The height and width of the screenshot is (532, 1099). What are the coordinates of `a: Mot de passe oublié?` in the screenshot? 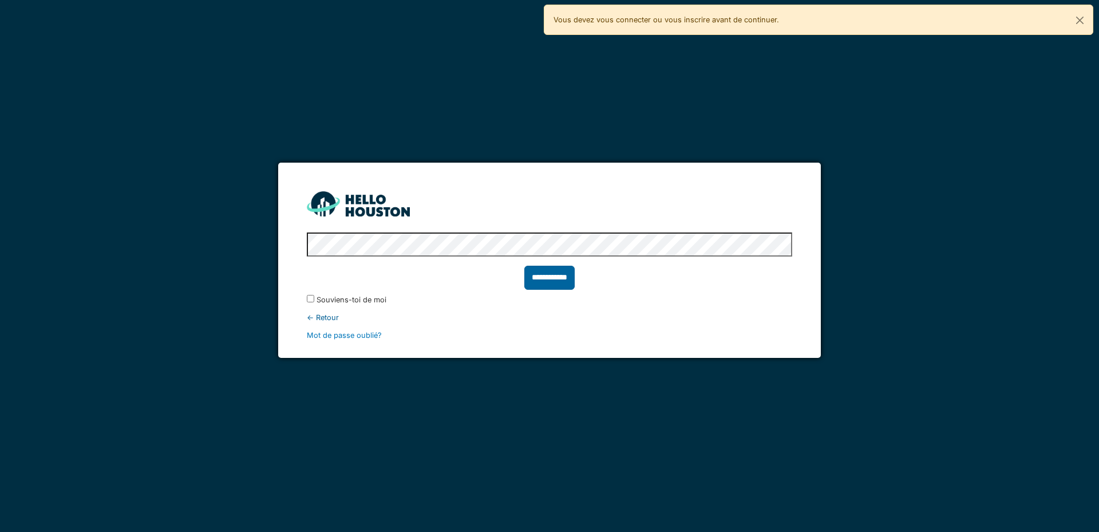 It's located at (344, 335).